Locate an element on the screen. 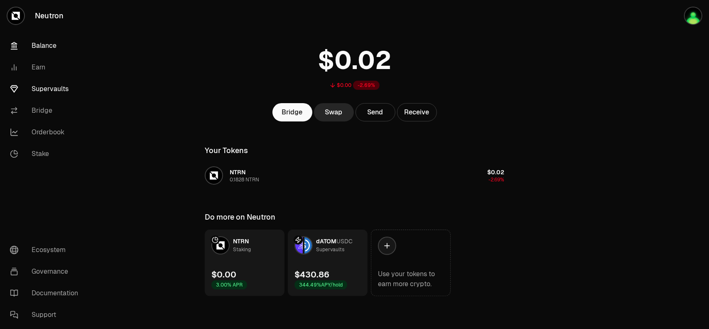 Image resolution: width=709 pixels, height=329 pixels. div: 0.1828 NTRN is located at coordinates (244, 179).